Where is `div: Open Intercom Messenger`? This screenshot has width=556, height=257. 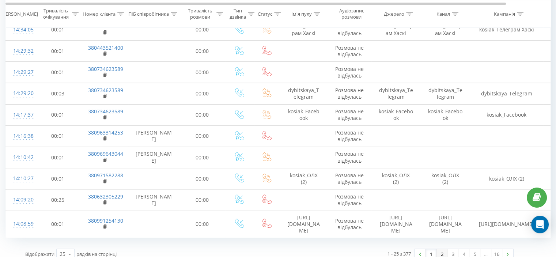
div: Open Intercom Messenger is located at coordinates (540, 225).